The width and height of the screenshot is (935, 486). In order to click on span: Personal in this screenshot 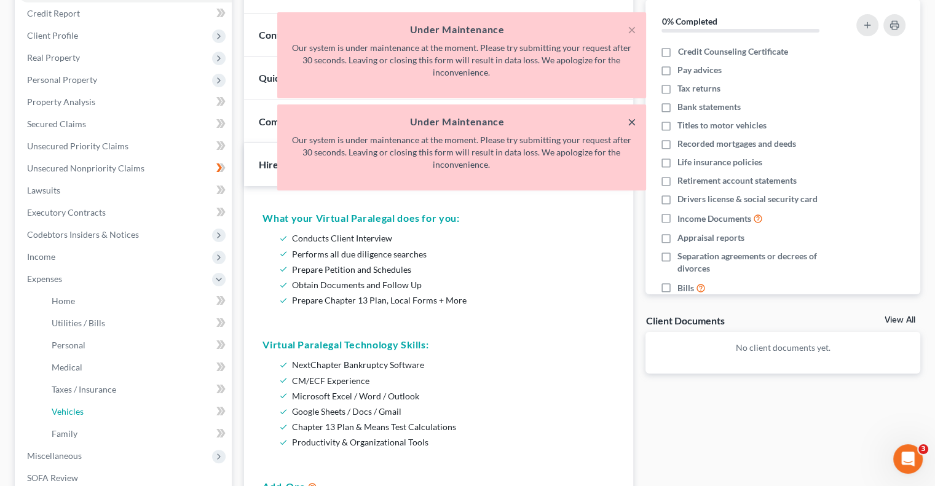, I will do `click(68, 345)`.